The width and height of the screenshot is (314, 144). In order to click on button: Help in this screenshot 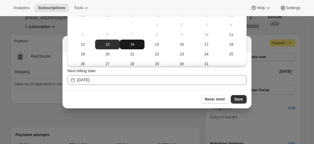, I will do `click(261, 8)`.